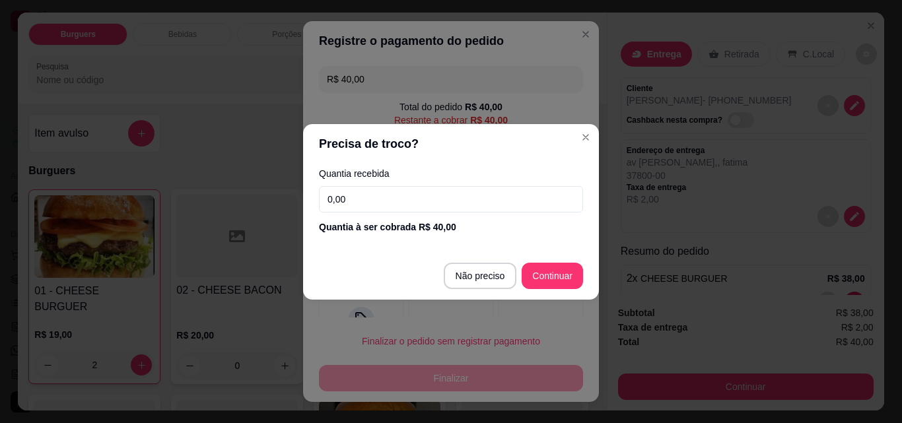 This screenshot has height=423, width=902. I want to click on button: Close, so click(585, 137).